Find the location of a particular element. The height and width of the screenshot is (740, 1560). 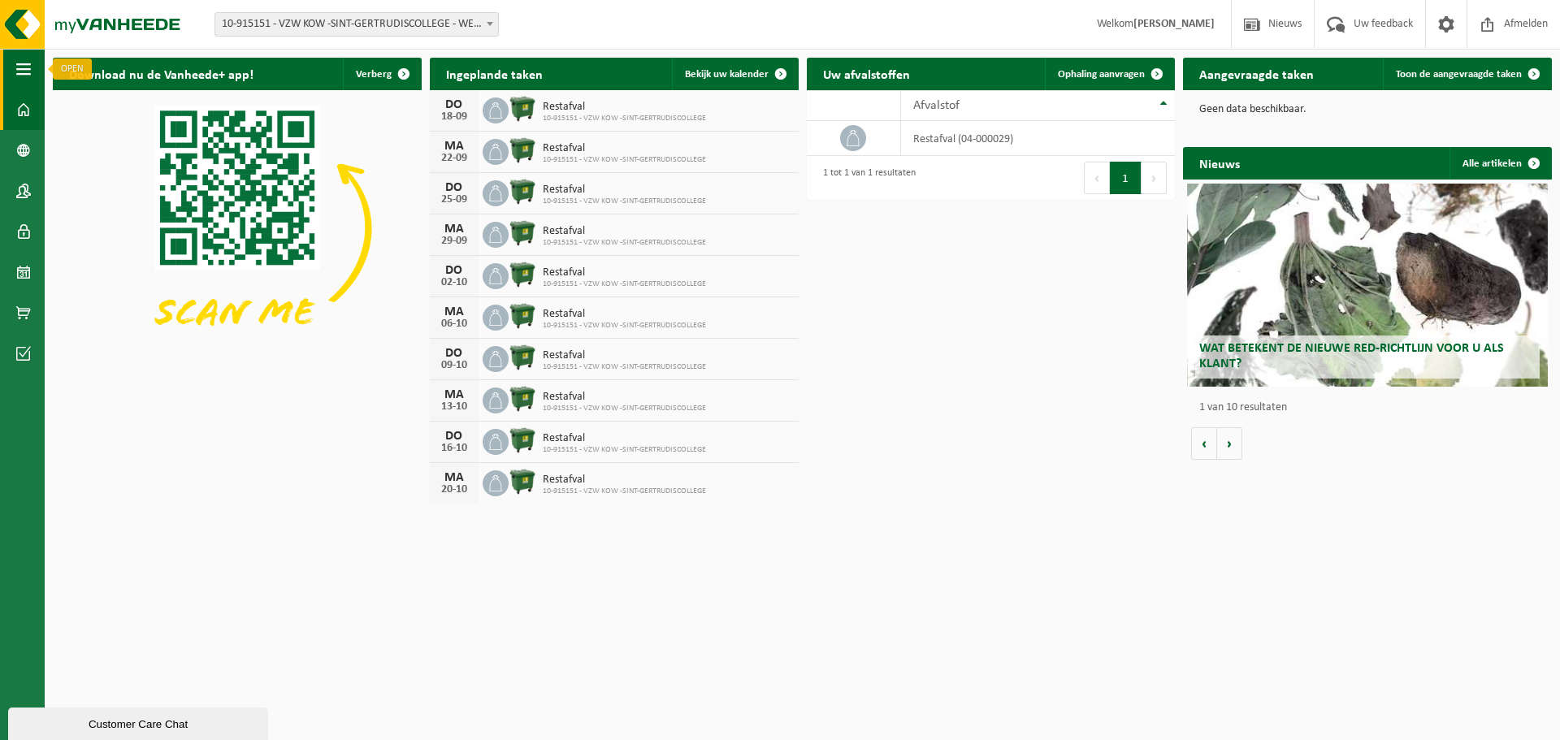

span: Verberg is located at coordinates (374, 74).